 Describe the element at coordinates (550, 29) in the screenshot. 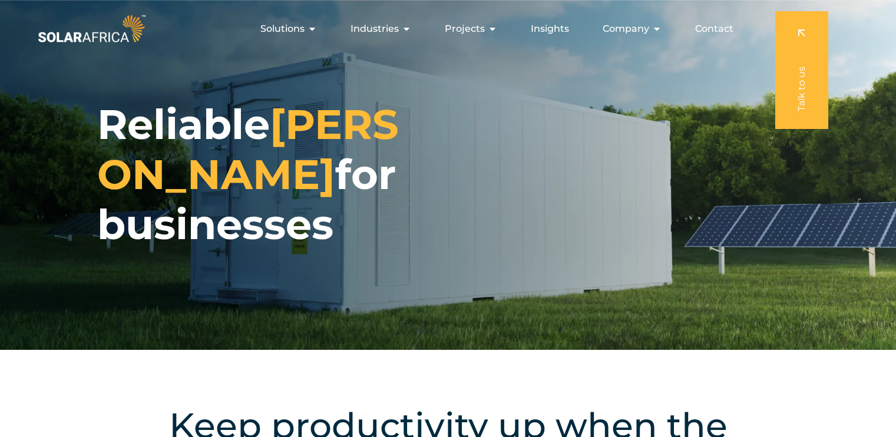

I see `span: Insights` at that location.